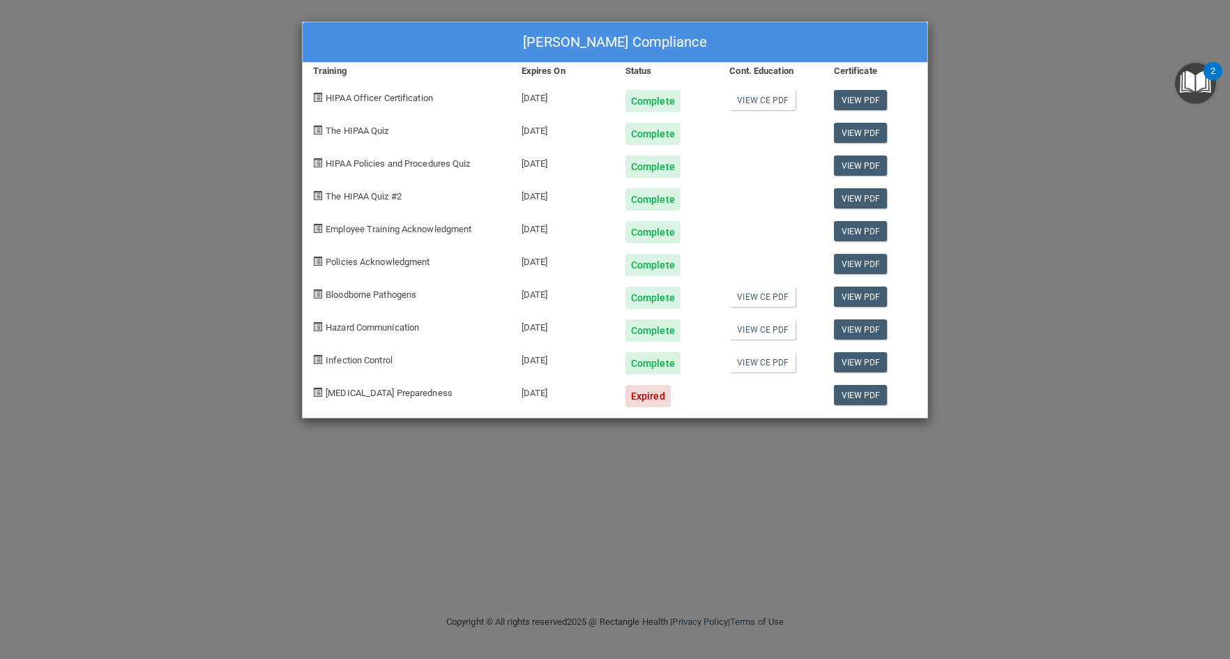 Image resolution: width=1230 pixels, height=659 pixels. Describe the element at coordinates (379, 98) in the screenshot. I see `span: HIPAA Officer Certification` at that location.